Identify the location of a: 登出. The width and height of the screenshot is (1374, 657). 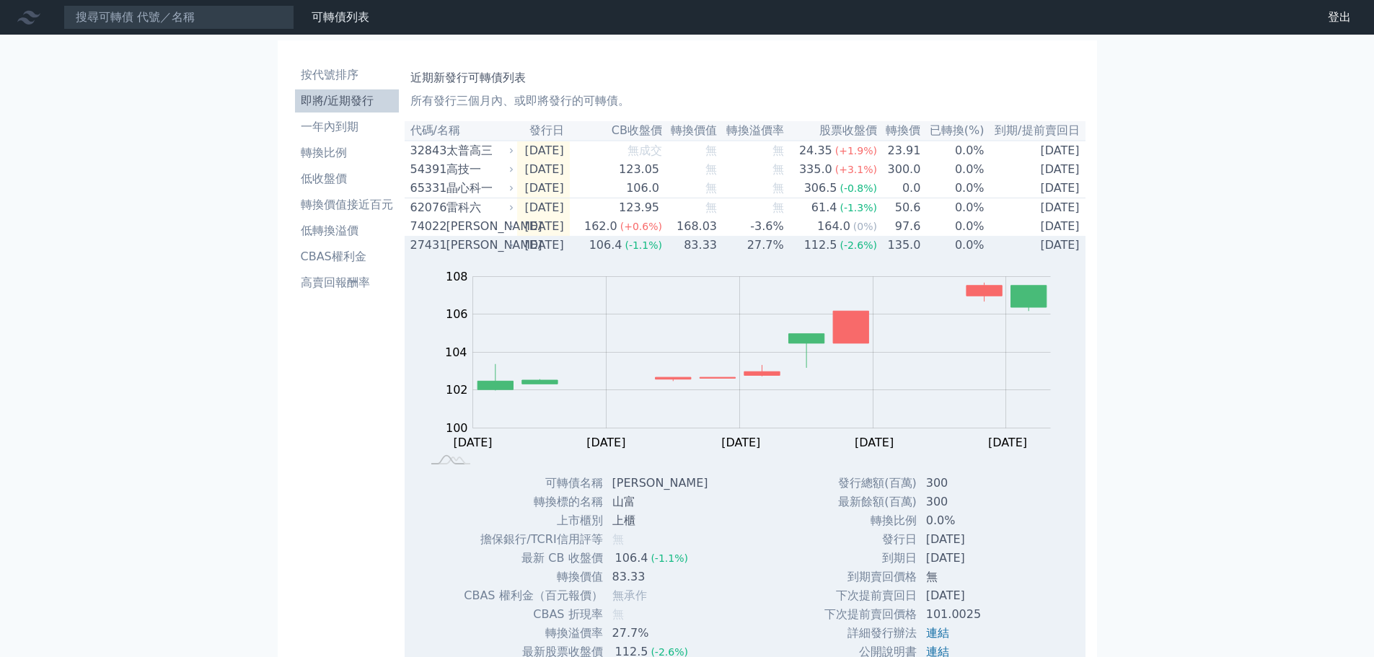
(1340, 17).